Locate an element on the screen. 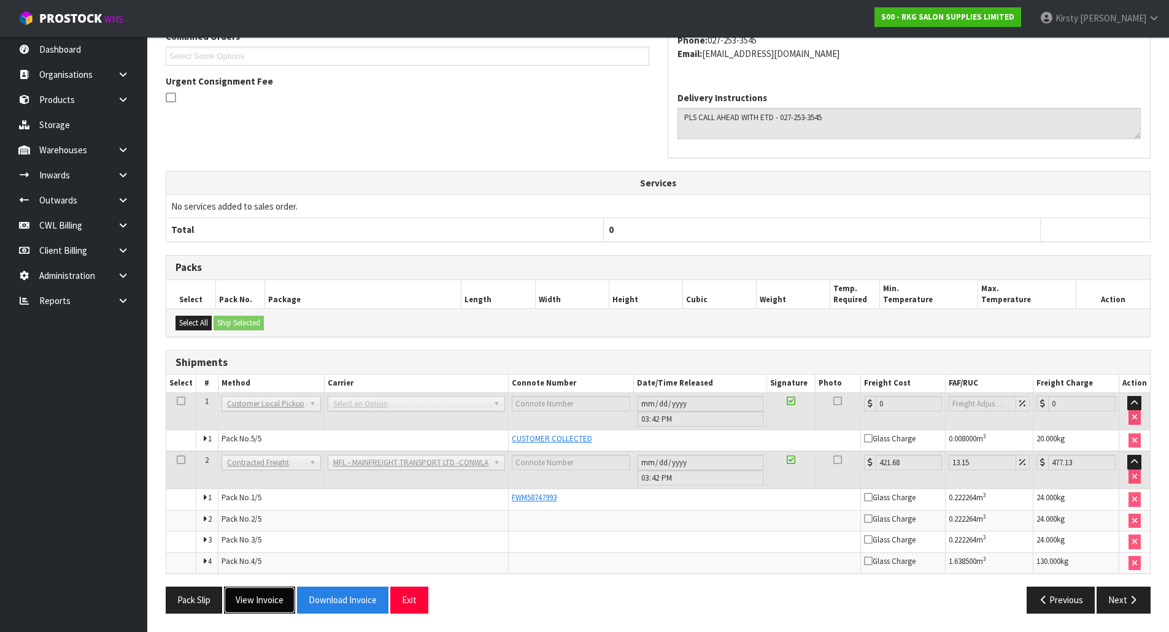 This screenshot has height=632, width=1169. span: 3/5 is located at coordinates (256, 540).